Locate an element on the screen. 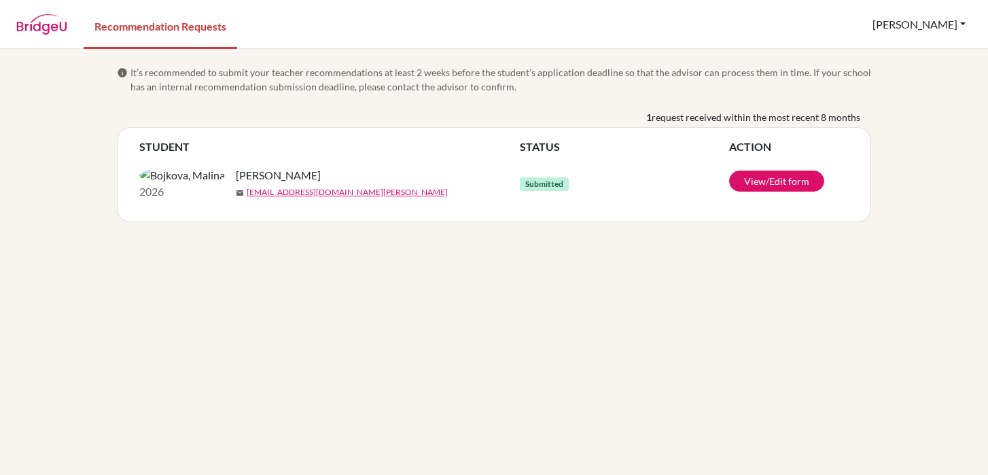 The height and width of the screenshot is (475, 988). a: View/Edit form is located at coordinates (777, 181).